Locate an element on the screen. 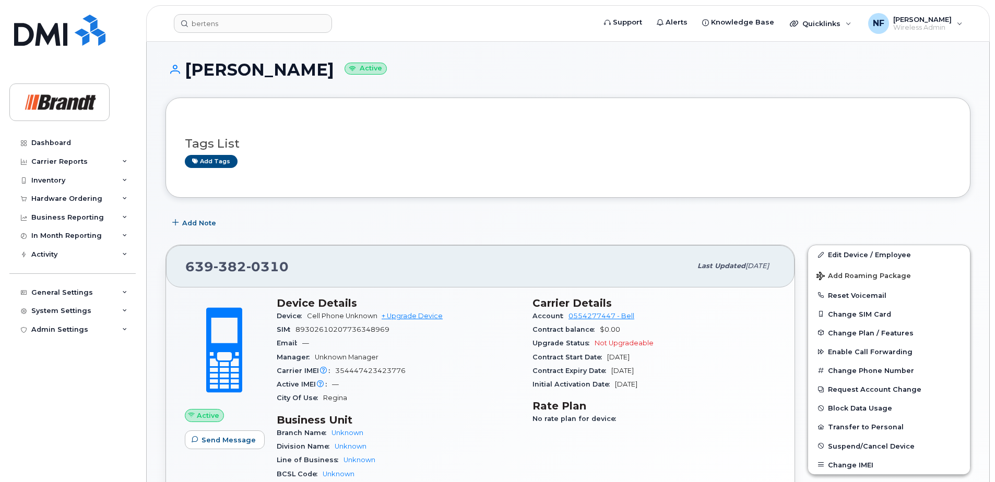 Image resolution: width=995 pixels, height=482 pixels. span: Unknown Manager is located at coordinates (347, 357).